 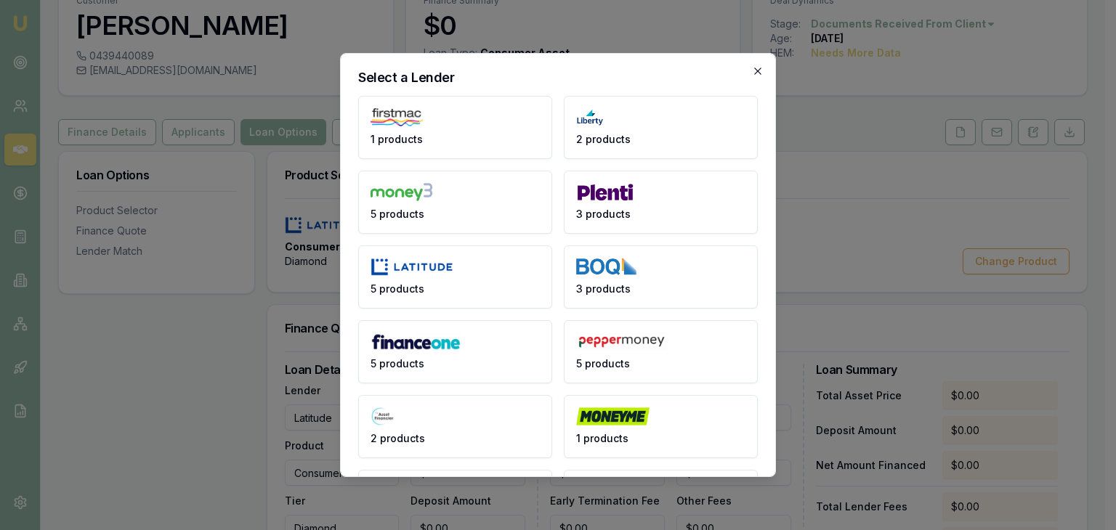 What do you see at coordinates (412, 267) in the screenshot?
I see `img: Latitude` at bounding box center [412, 267].